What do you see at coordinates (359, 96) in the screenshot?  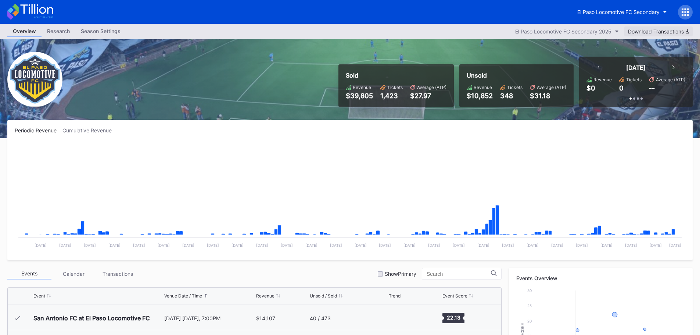 I see `div: $39,805` at bounding box center [359, 96].